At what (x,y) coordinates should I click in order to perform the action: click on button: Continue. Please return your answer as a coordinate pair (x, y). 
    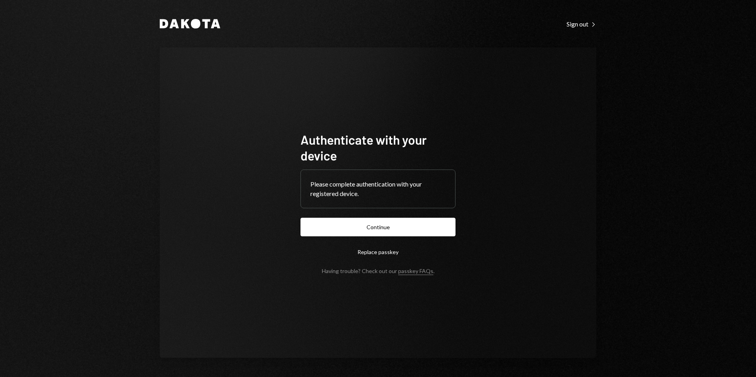
    Looking at the image, I should click on (378, 227).